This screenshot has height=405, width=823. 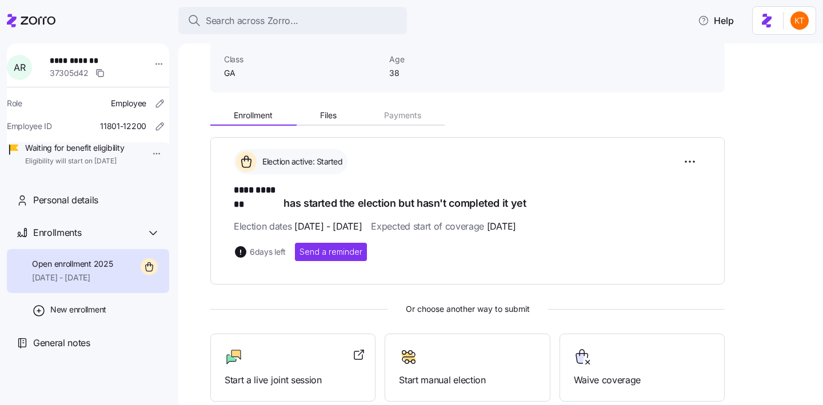 What do you see at coordinates (302, 59) in the screenshot?
I see `span: Class` at bounding box center [302, 59].